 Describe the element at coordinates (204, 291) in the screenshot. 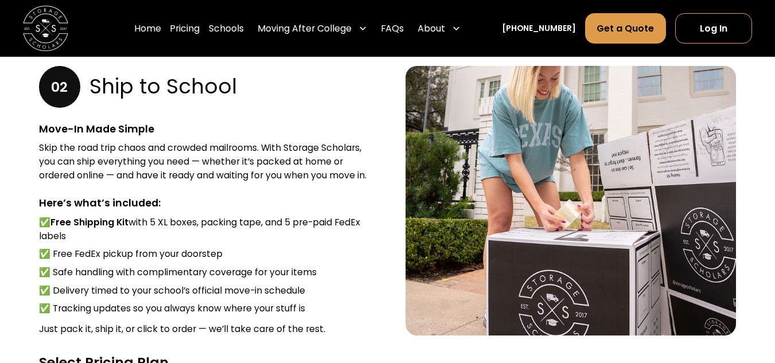

I see `li: ✅ Delivery timed to your school’s official move-in schedule` at that location.